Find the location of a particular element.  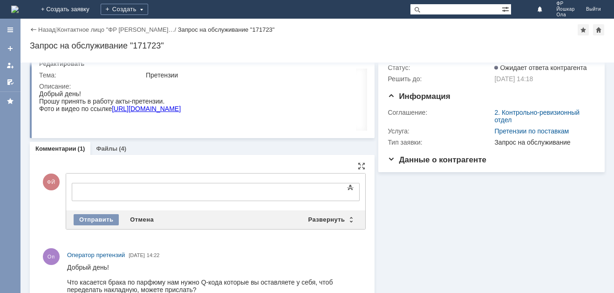

img: logo is located at coordinates (15, 9).